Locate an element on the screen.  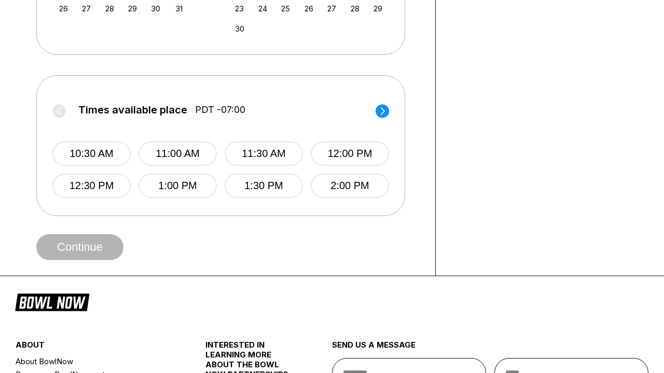
span: Times available place is located at coordinates (133, 110).